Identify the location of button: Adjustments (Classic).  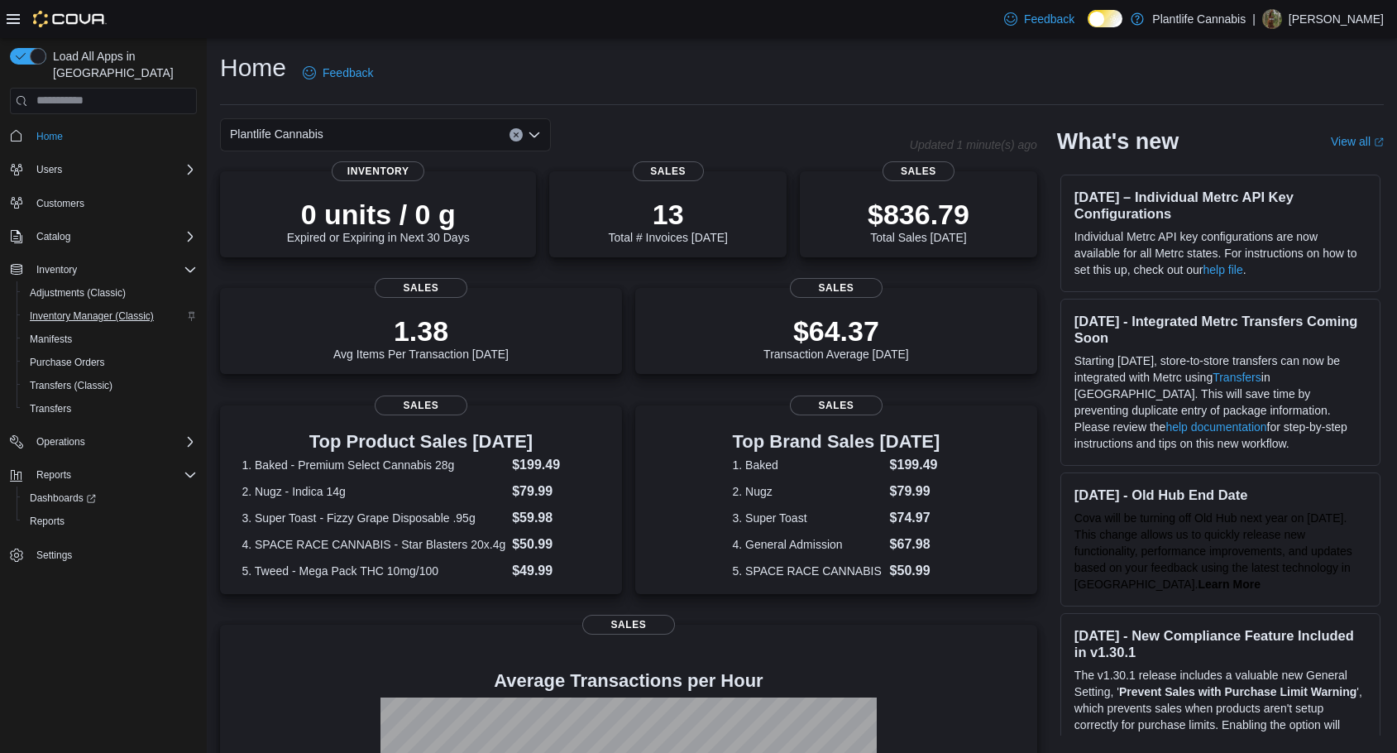
(110, 293).